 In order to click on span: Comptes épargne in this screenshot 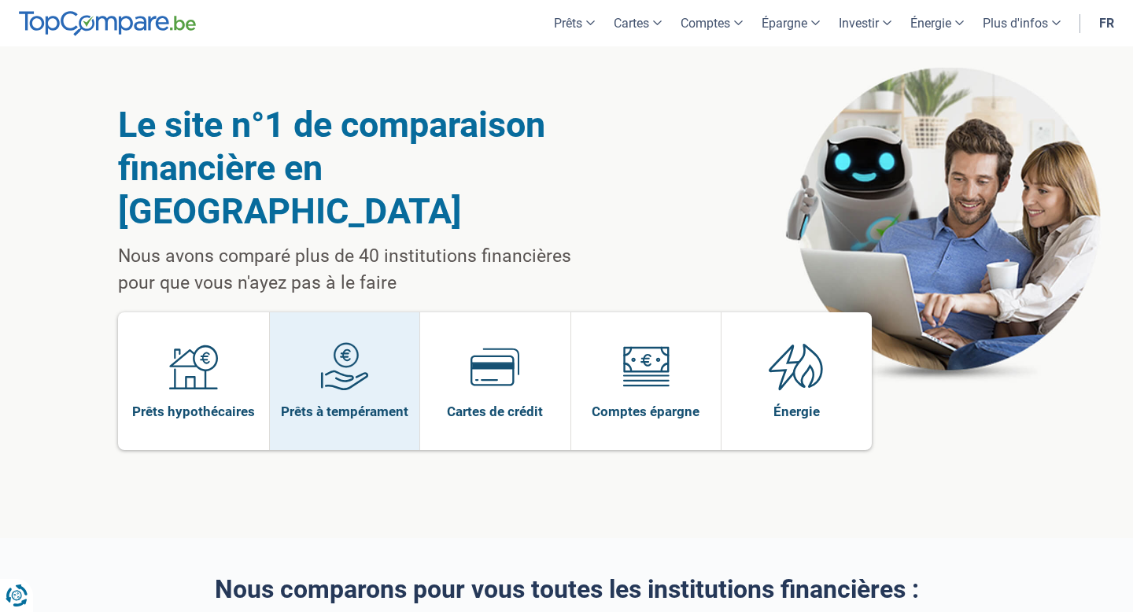, I will do `click(645, 411)`.